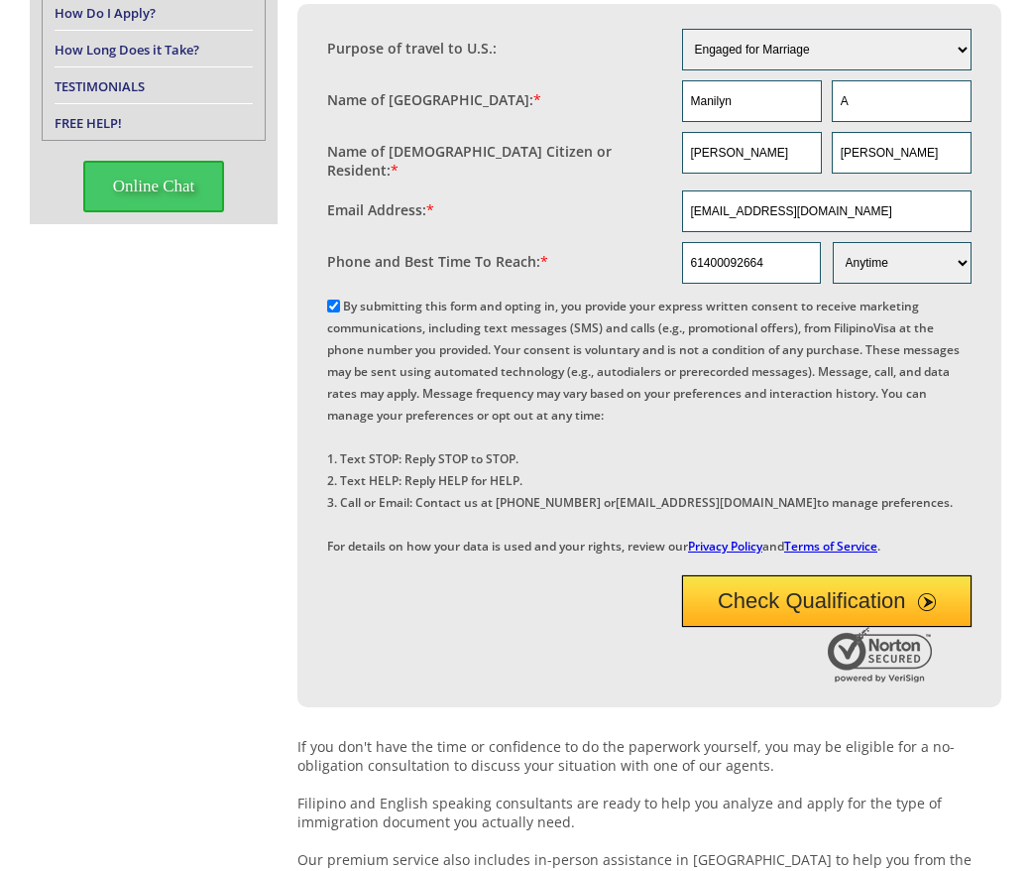 The height and width of the screenshot is (871, 1031). What do you see at coordinates (333, 305) in the screenshot?
I see `input: By submitting this form and opting in, you provide your express written consent to receive market...` at bounding box center [333, 305].